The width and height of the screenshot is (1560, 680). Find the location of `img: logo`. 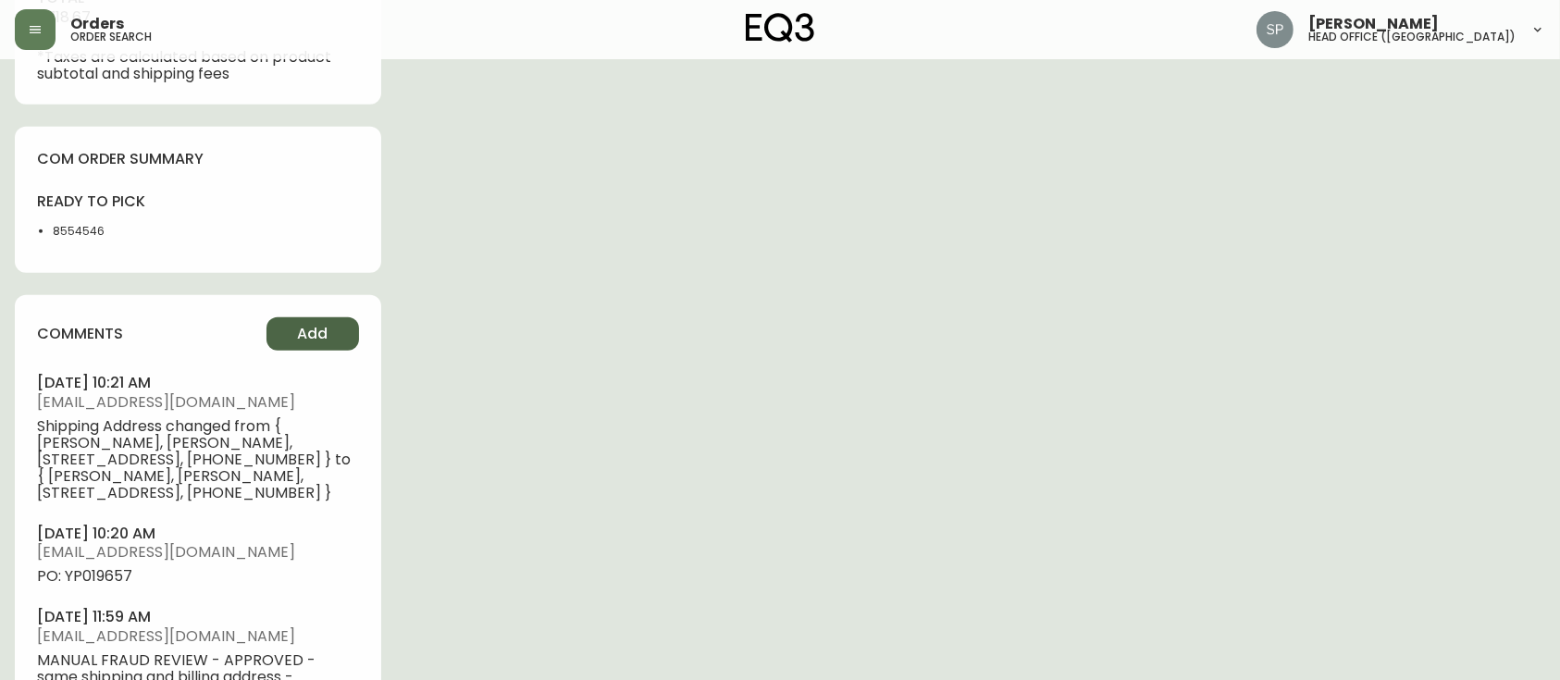

img: logo is located at coordinates (780, 28).